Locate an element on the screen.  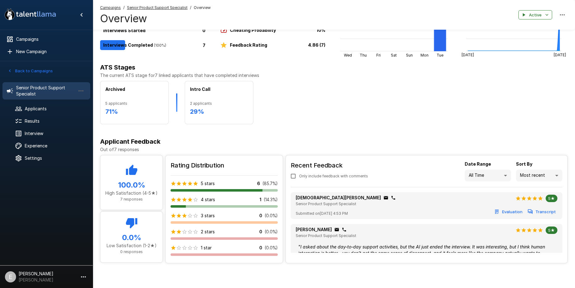
h6: 29 % is located at coordinates (219, 112).